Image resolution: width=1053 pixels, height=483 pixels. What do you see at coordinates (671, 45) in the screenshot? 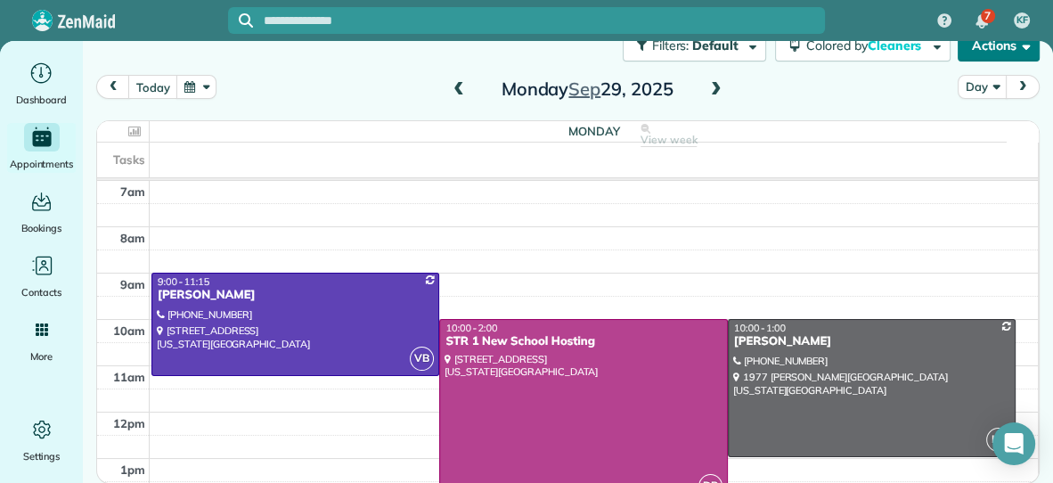
I see `span: Filters:` at bounding box center [671, 45].